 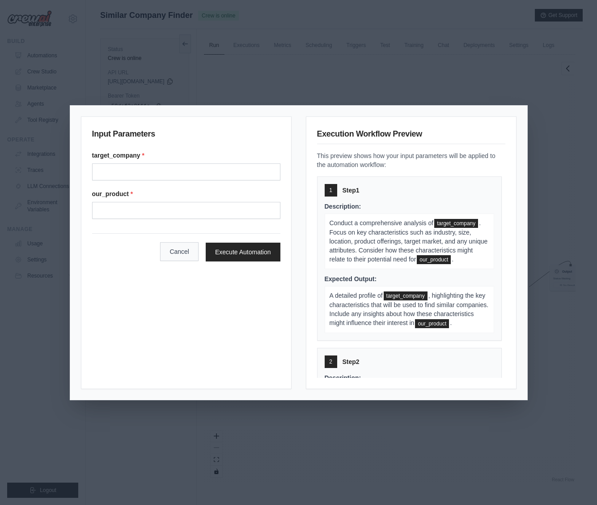 I want to click on button: Execute Automation, so click(x=243, y=252).